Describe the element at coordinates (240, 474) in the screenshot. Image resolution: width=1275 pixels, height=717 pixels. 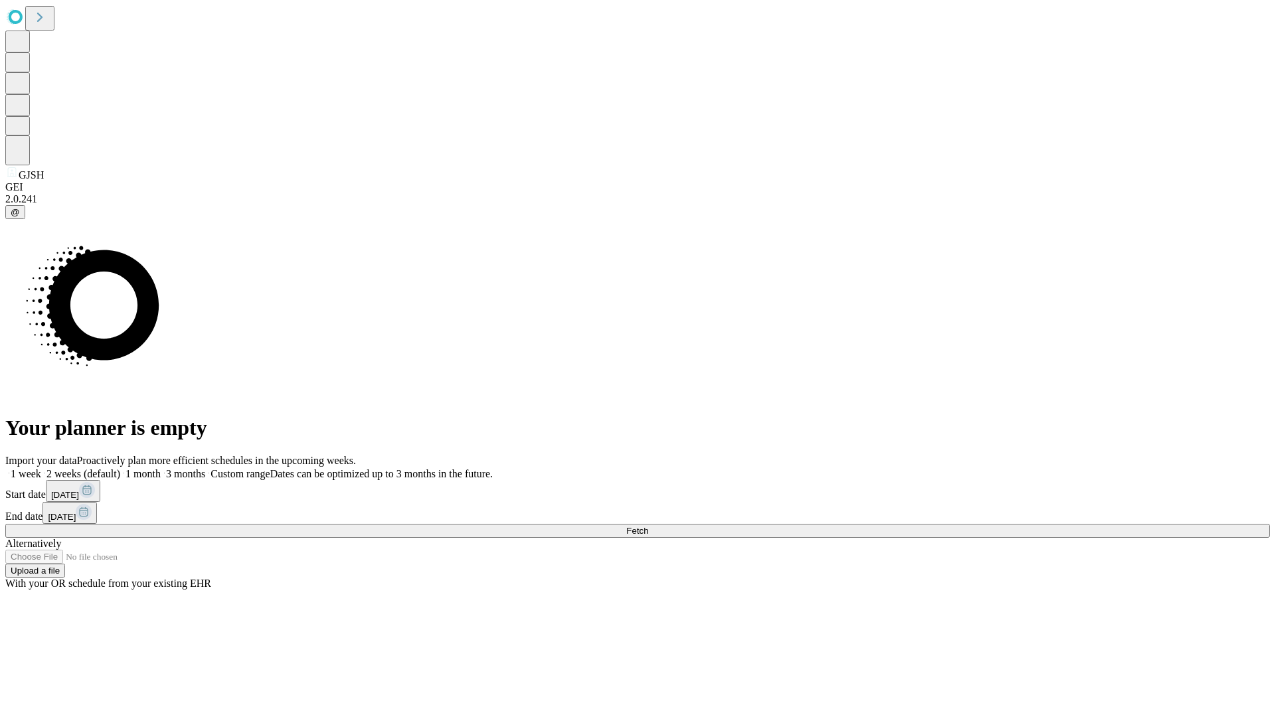
I see `span: Custom range` at that location.